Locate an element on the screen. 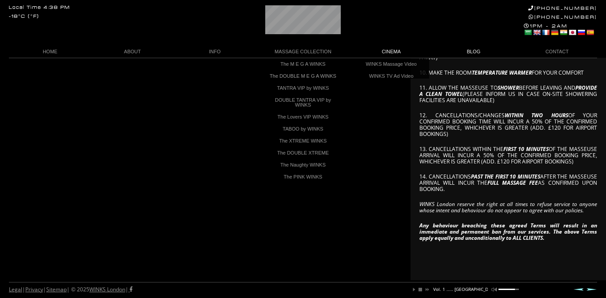 This screenshot has width=606, height=298. a: CINEMA is located at coordinates (391, 52).